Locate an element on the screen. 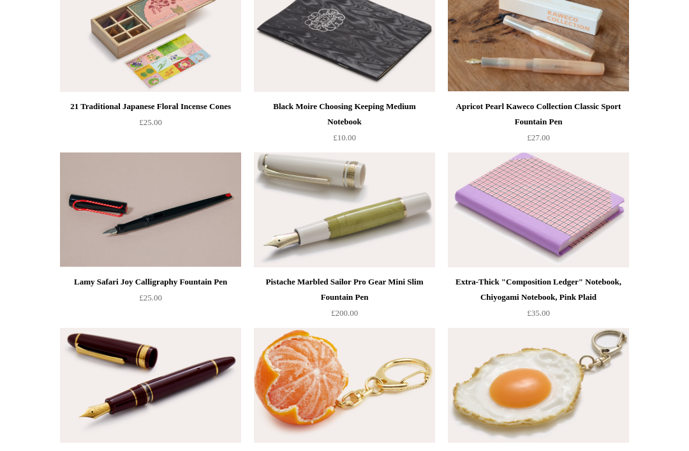 Image resolution: width=689 pixels, height=451 pixels. span: £27.00 is located at coordinates (538, 137).